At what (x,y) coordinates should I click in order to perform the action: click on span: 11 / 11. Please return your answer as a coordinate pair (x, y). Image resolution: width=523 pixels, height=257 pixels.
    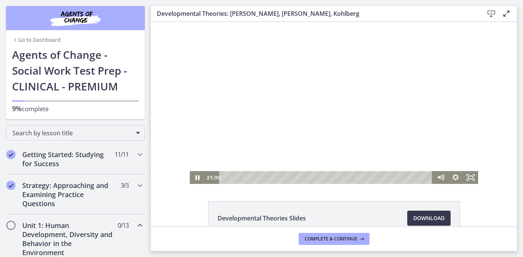
    Looking at the image, I should click on (121, 155).